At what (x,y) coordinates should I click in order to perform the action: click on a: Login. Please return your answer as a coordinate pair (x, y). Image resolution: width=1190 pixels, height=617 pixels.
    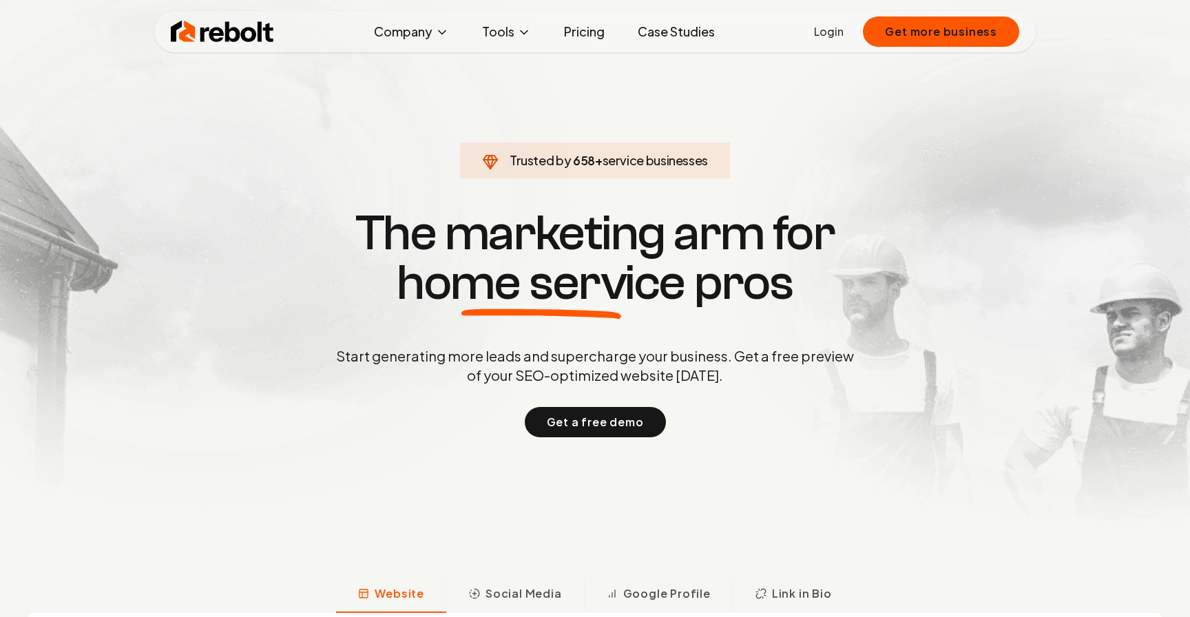
    Looking at the image, I should click on (828, 32).